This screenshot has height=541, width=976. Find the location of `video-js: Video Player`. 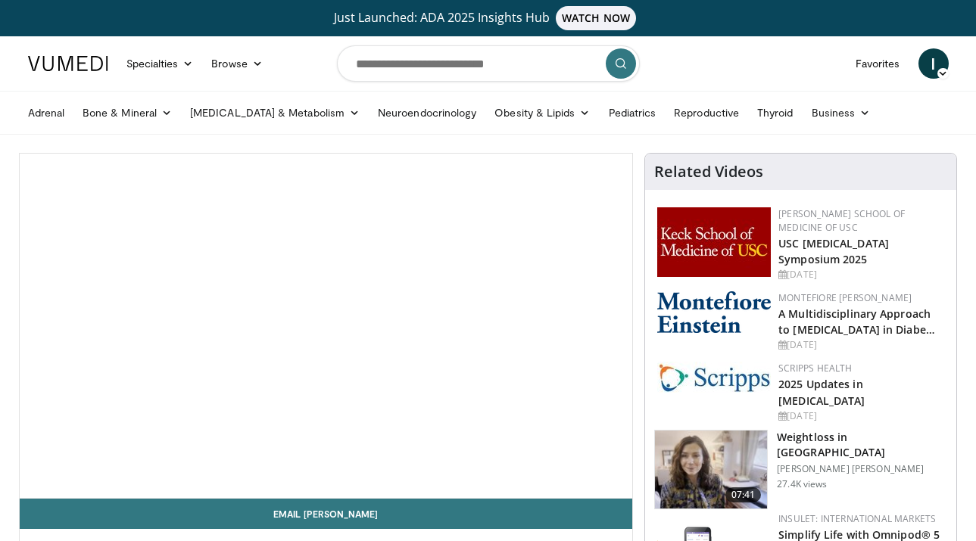

video-js: Video Player is located at coordinates (326, 326).